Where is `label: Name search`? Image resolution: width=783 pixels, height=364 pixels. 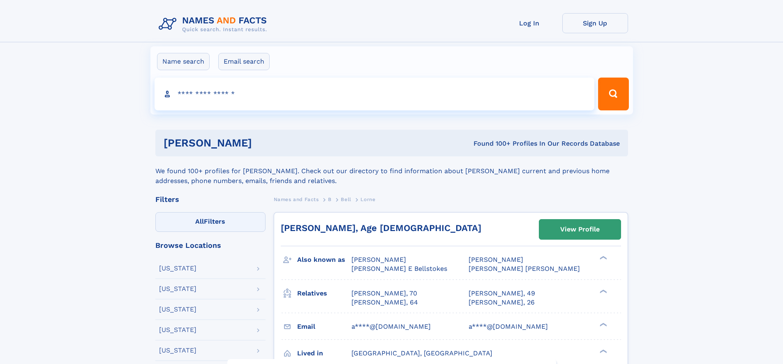 label: Name search is located at coordinates (183, 62).